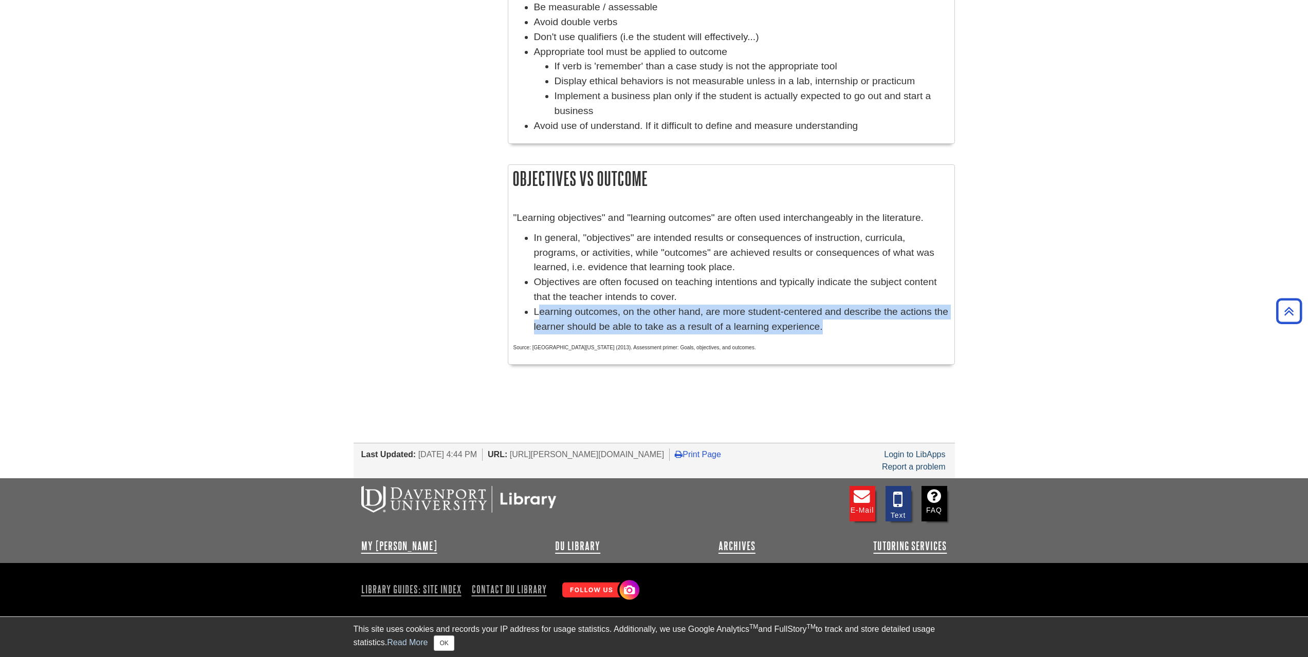 The width and height of the screenshot is (1308, 657). What do you see at coordinates (654, 637) in the screenshot?
I see `div: This site uses cookies and records your IP address for usage statistics. Additionally, we use Goo...` at bounding box center [654, 637].